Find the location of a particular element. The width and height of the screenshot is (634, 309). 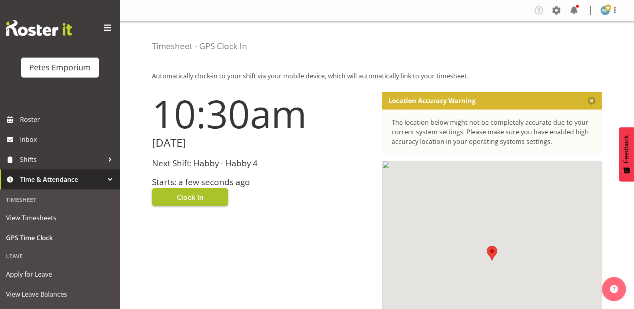

img: reina-puketapu721.jpg is located at coordinates (605, 10).